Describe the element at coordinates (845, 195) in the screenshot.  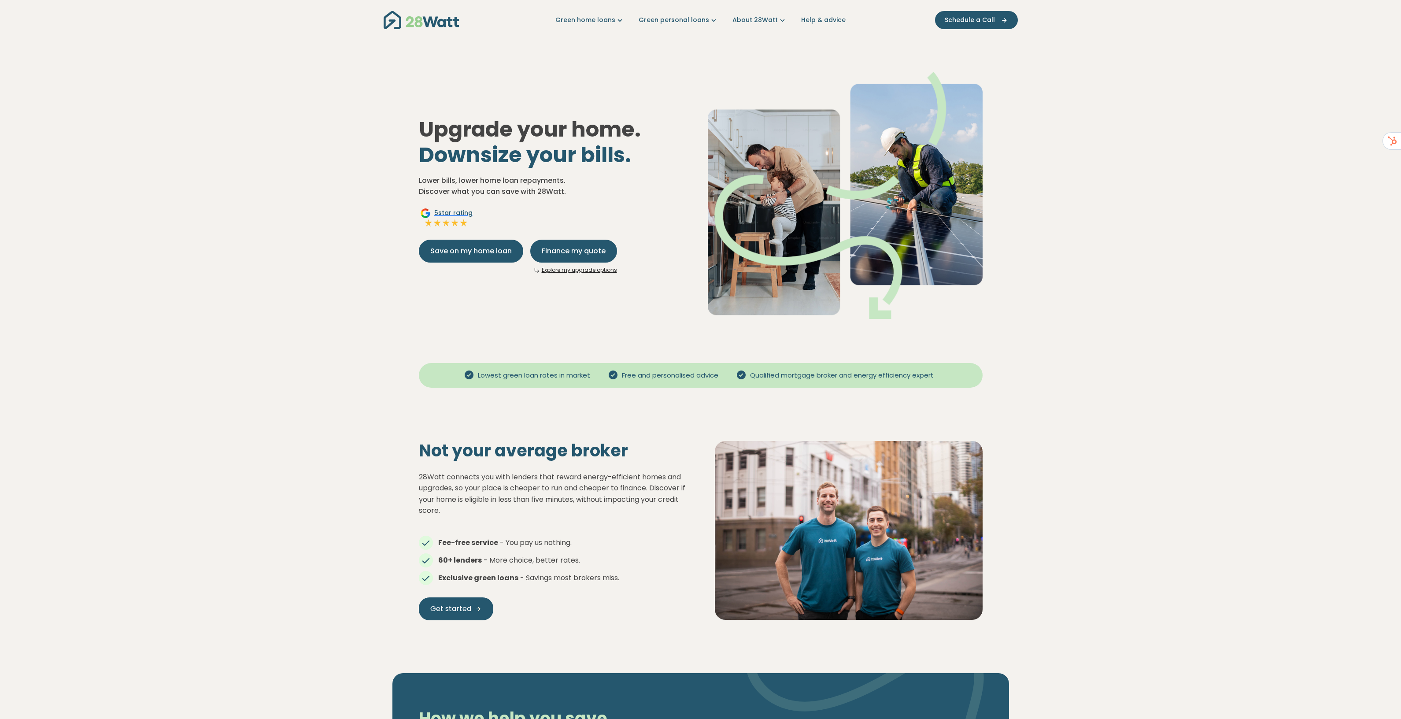
I see `img: Dad helping toddler` at that location.